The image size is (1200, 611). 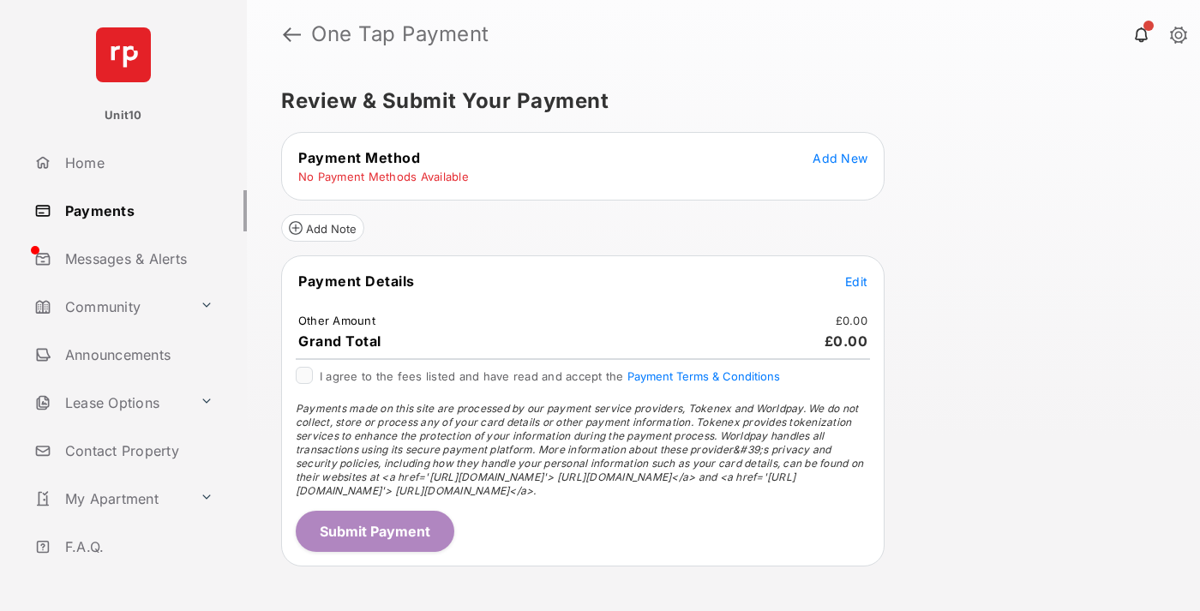 What do you see at coordinates (357, 281) in the screenshot?
I see `span: Payment Details` at bounding box center [357, 281].